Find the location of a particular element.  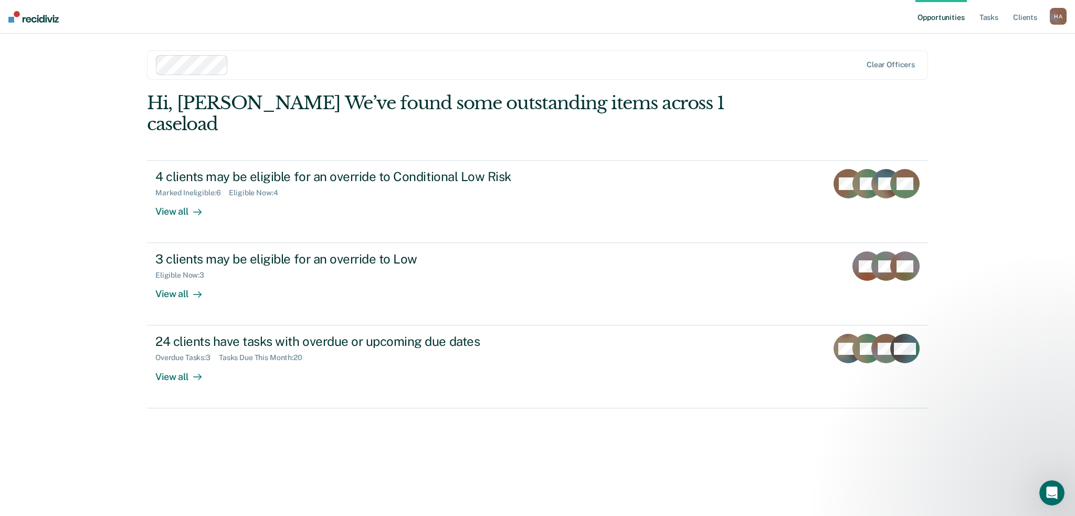

div: 3 clients may be eligible for an override to Low is located at coordinates (339, 259).